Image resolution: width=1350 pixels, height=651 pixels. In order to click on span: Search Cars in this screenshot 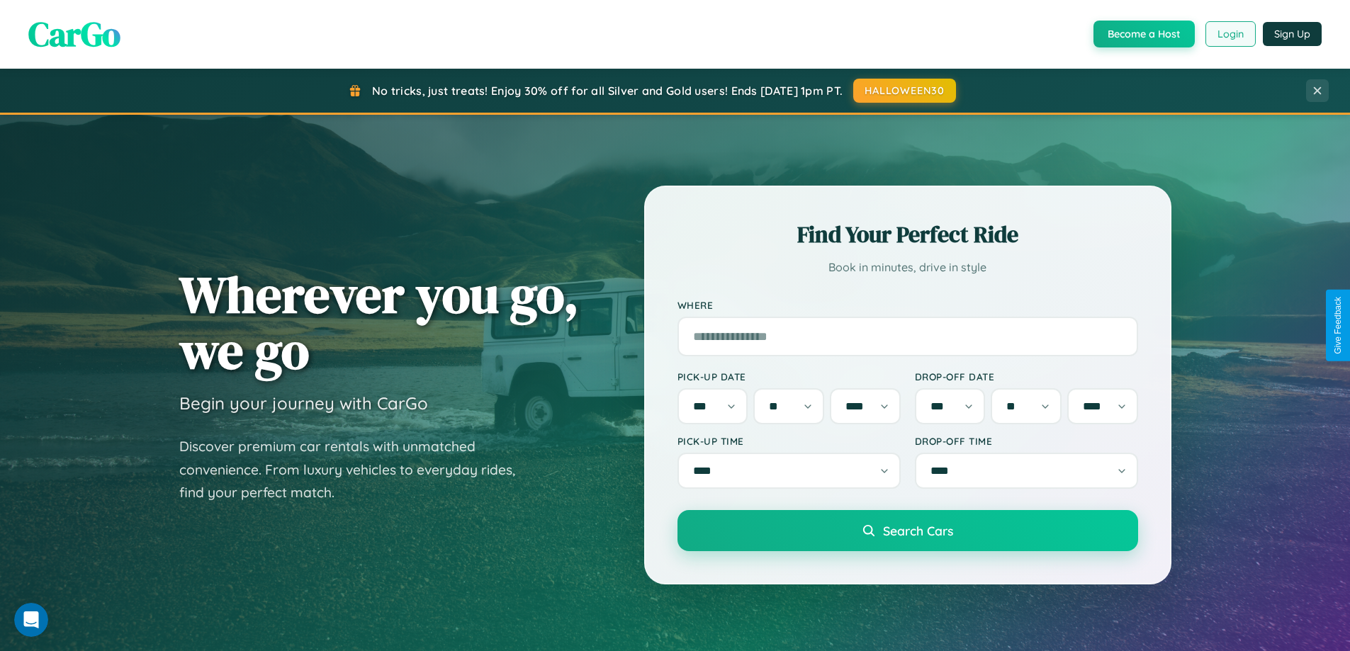, I will do `click(917, 531)`.